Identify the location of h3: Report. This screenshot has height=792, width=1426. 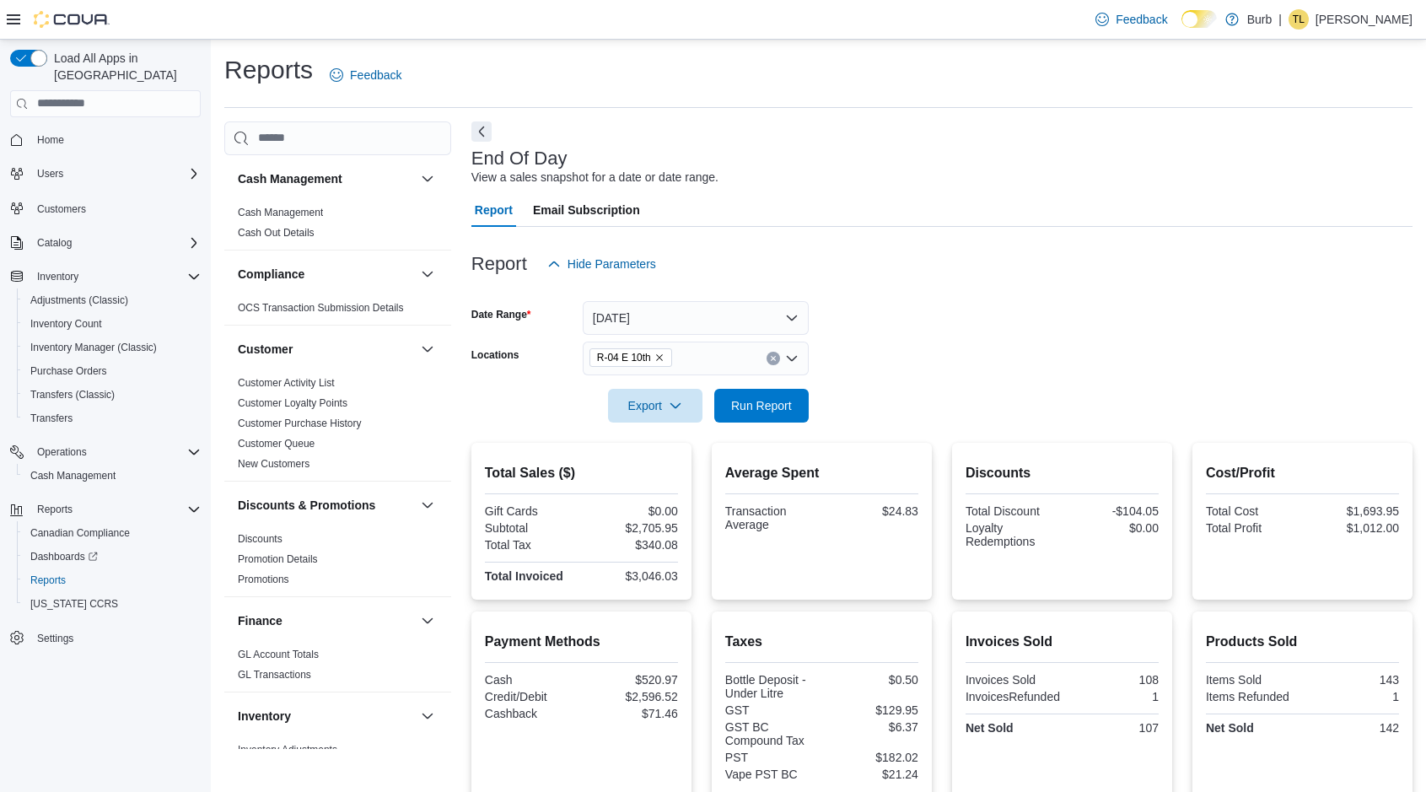
(499, 264).